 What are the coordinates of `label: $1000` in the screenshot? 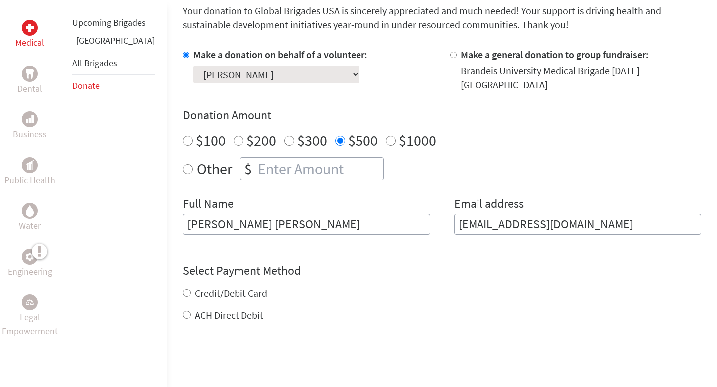 It's located at (417, 140).